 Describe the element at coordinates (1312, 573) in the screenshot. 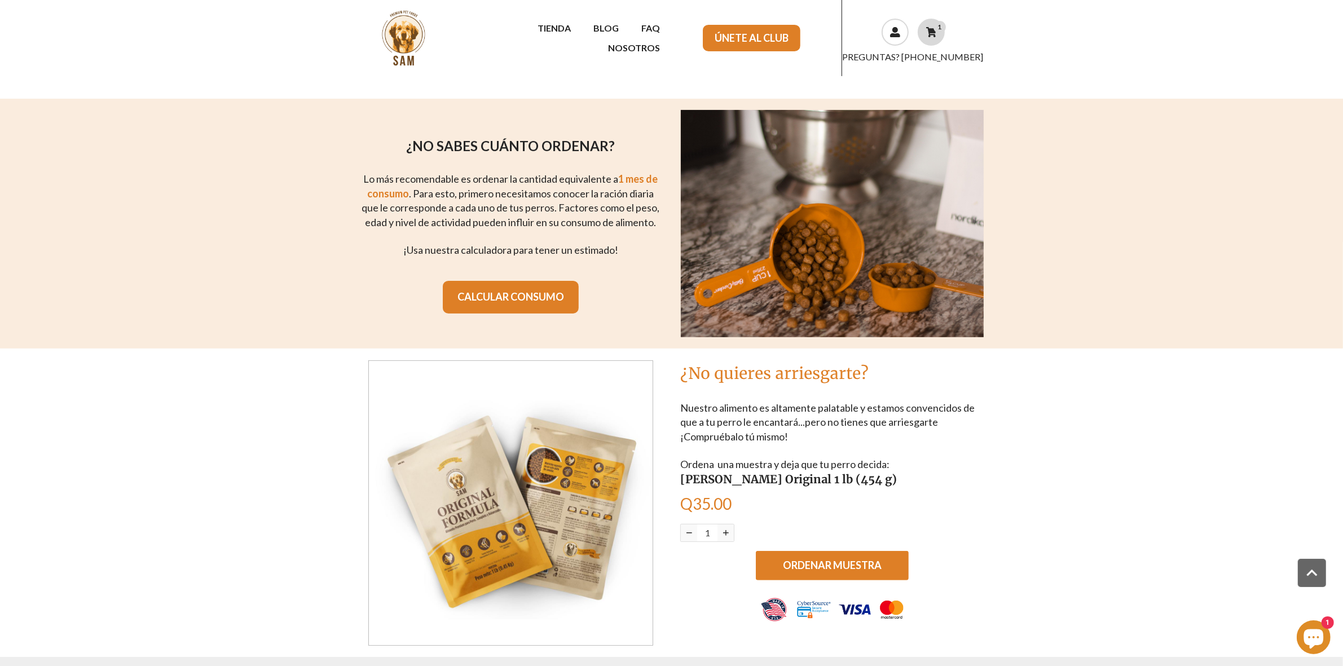

I see `button: Back To Top` at that location.